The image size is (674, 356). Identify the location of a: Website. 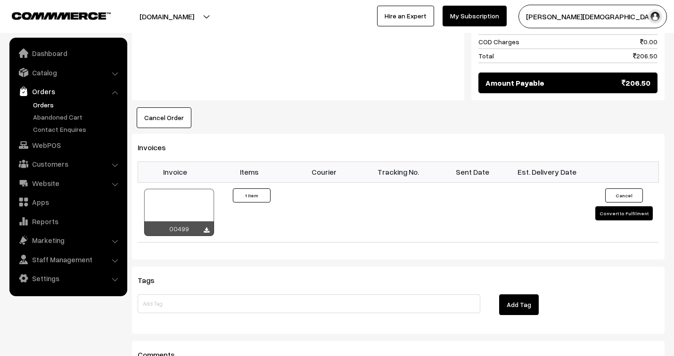
(68, 183).